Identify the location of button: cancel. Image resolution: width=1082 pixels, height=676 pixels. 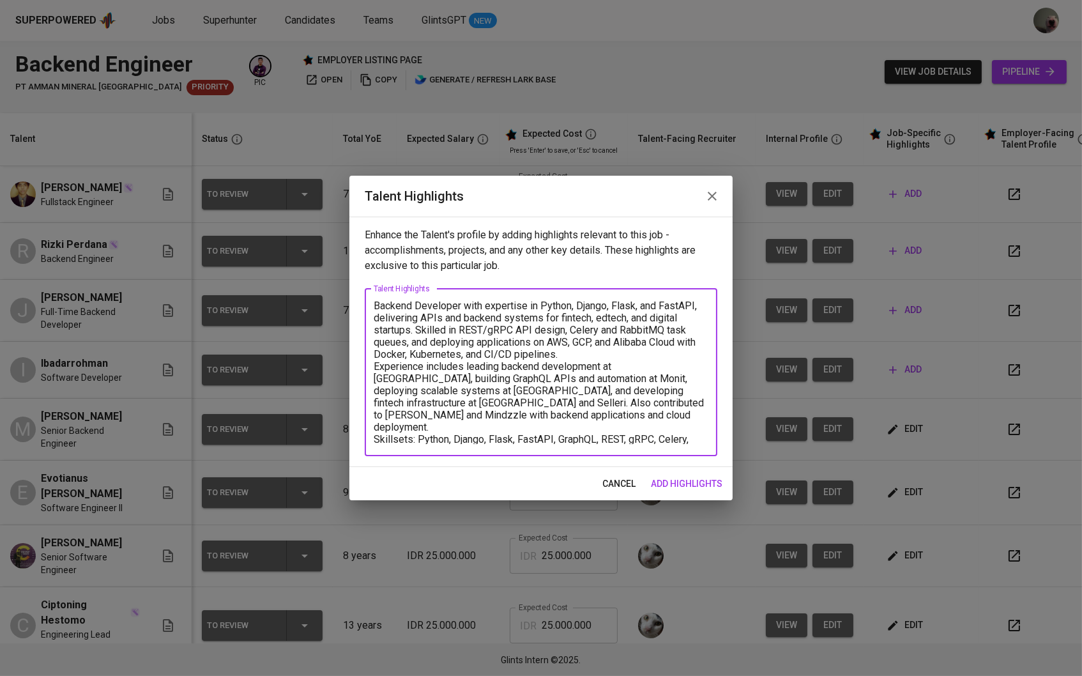
(619, 484).